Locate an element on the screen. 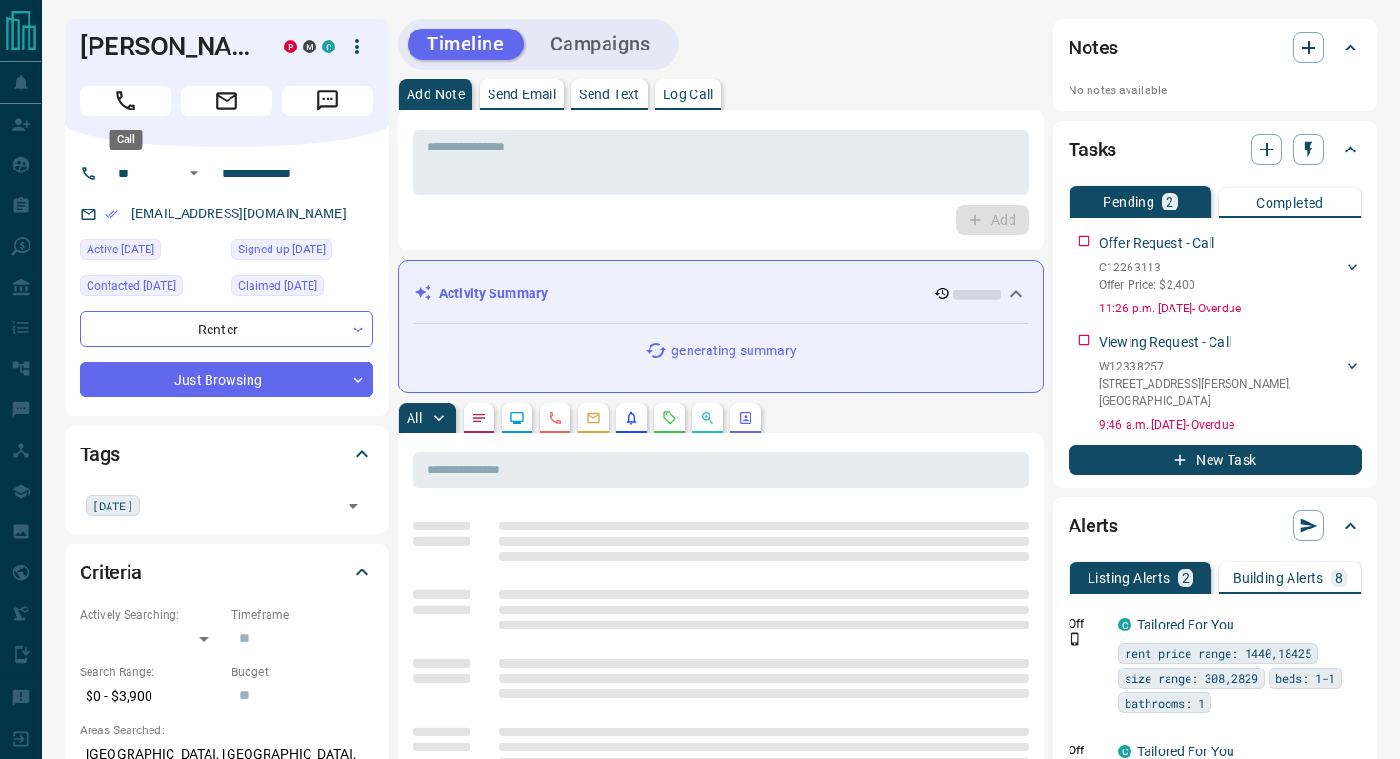 This screenshot has width=1400, height=759. p: Send Email is located at coordinates (522, 94).